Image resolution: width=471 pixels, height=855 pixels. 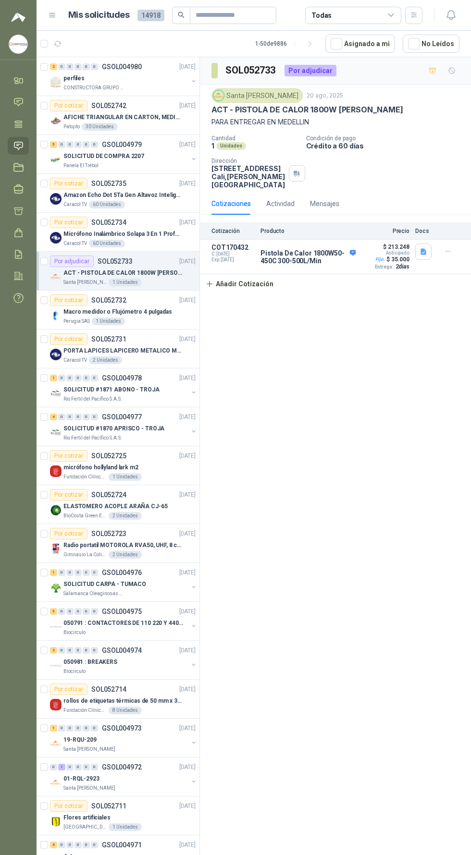 I want to click on div: Por cotizar, so click(x=69, y=534).